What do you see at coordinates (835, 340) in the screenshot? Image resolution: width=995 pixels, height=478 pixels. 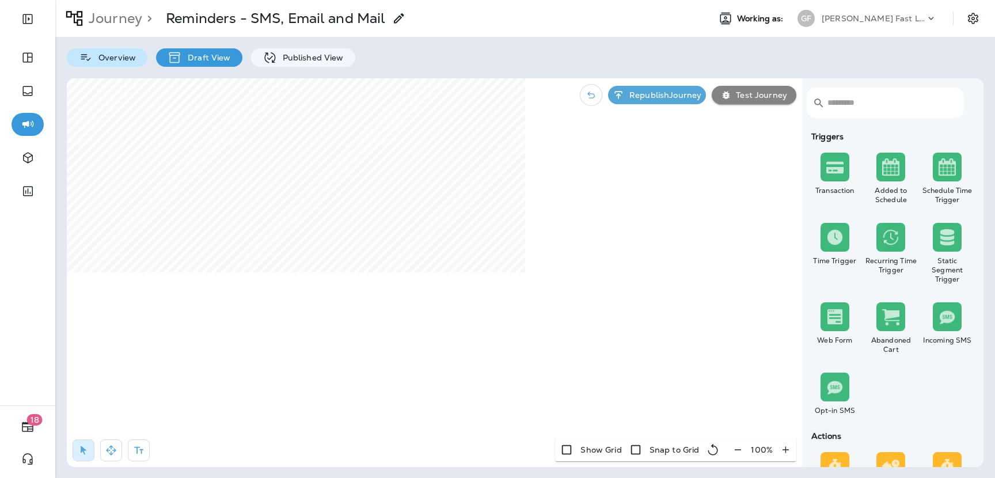 I see `div: Web Form` at bounding box center [835, 340].